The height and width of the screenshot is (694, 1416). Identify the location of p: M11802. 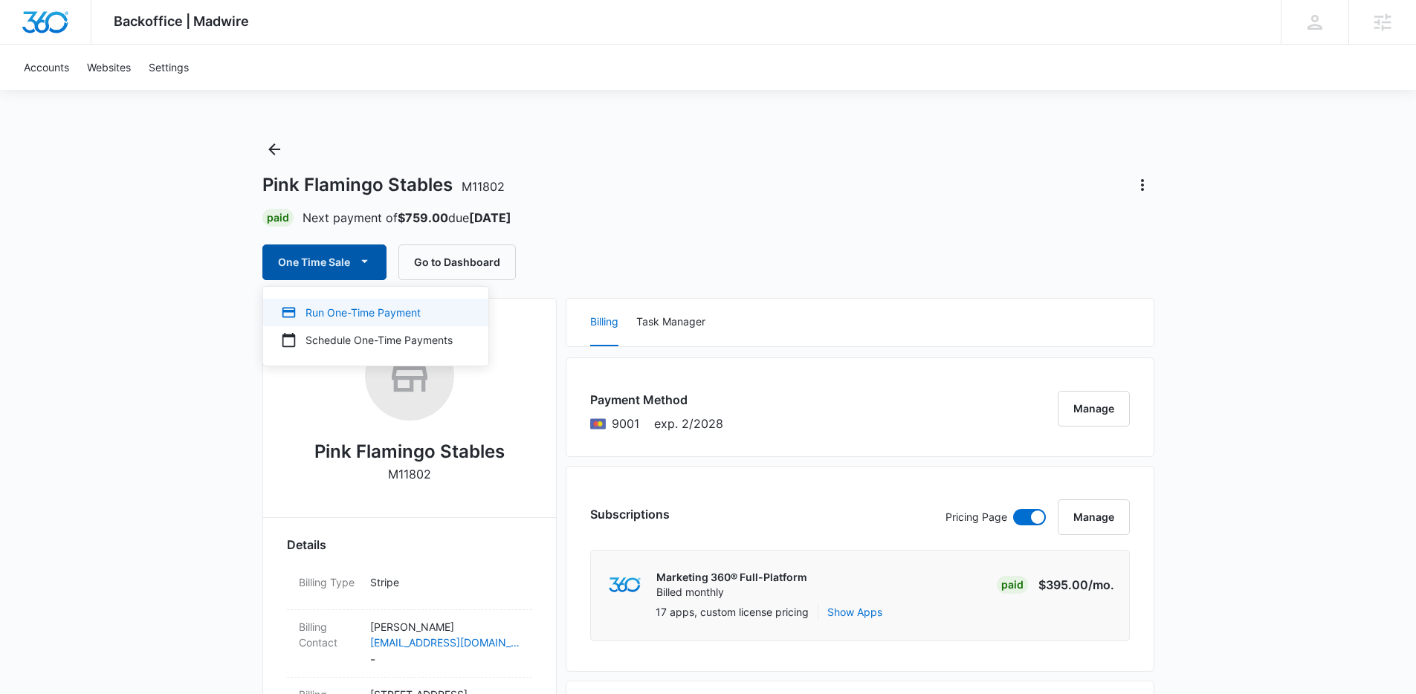
(410, 474).